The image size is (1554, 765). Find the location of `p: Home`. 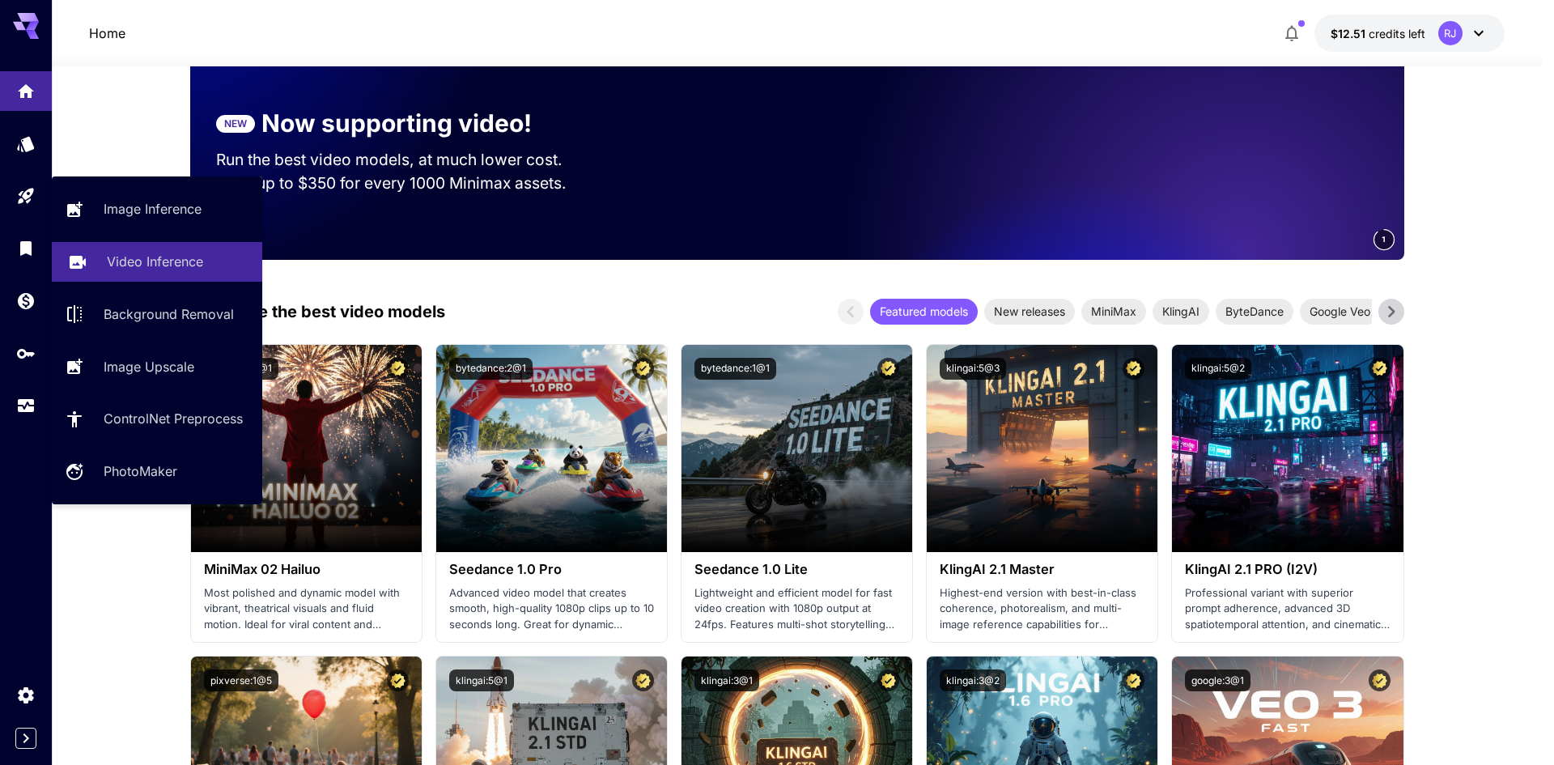

p: Home is located at coordinates (107, 33).